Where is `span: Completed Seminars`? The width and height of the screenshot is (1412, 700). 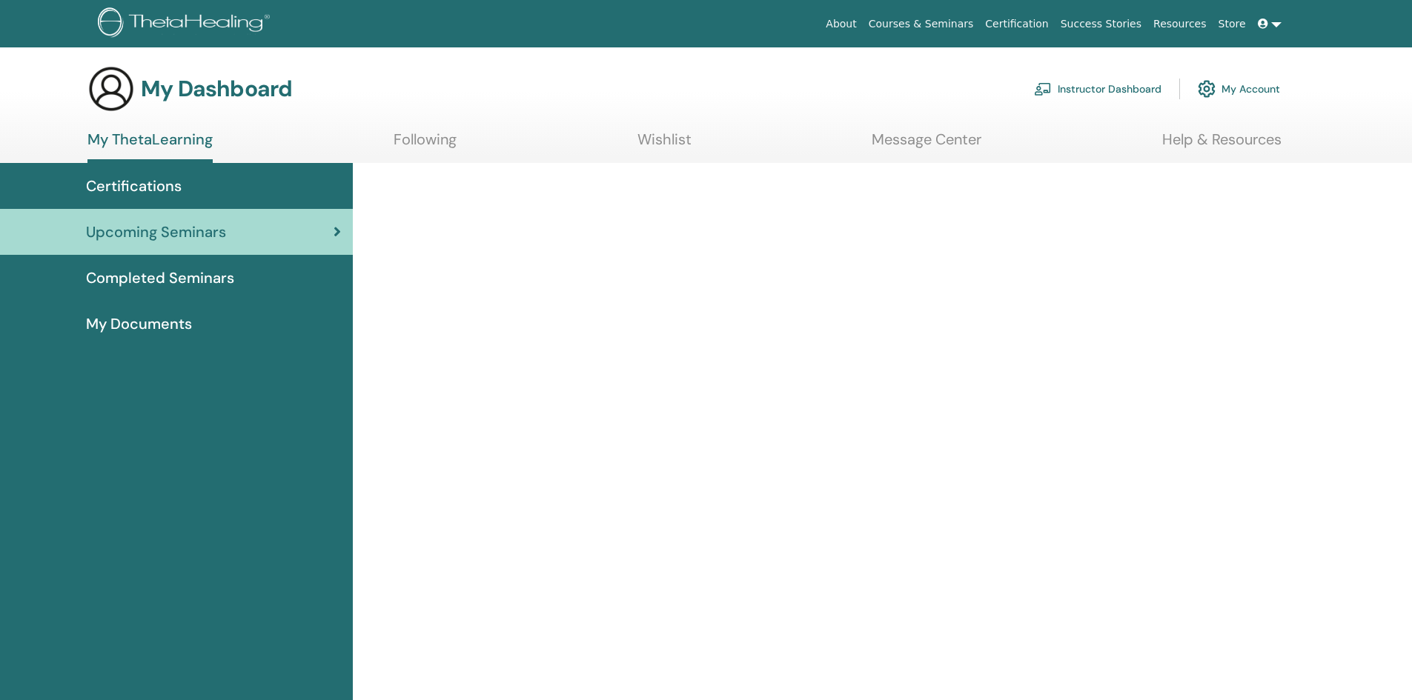
span: Completed Seminars is located at coordinates (160, 278).